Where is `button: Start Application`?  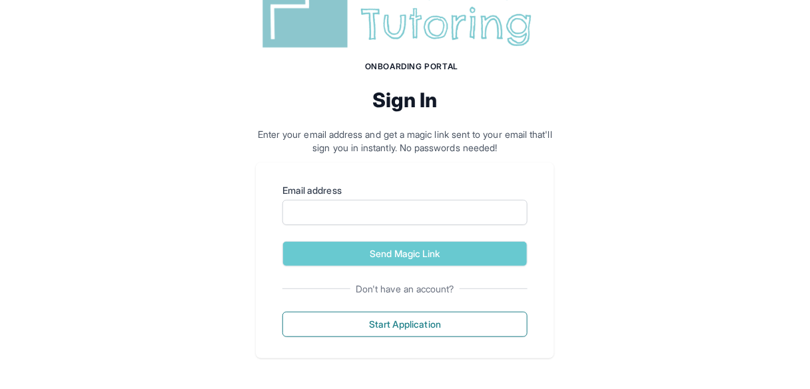 button: Start Application is located at coordinates (405, 324).